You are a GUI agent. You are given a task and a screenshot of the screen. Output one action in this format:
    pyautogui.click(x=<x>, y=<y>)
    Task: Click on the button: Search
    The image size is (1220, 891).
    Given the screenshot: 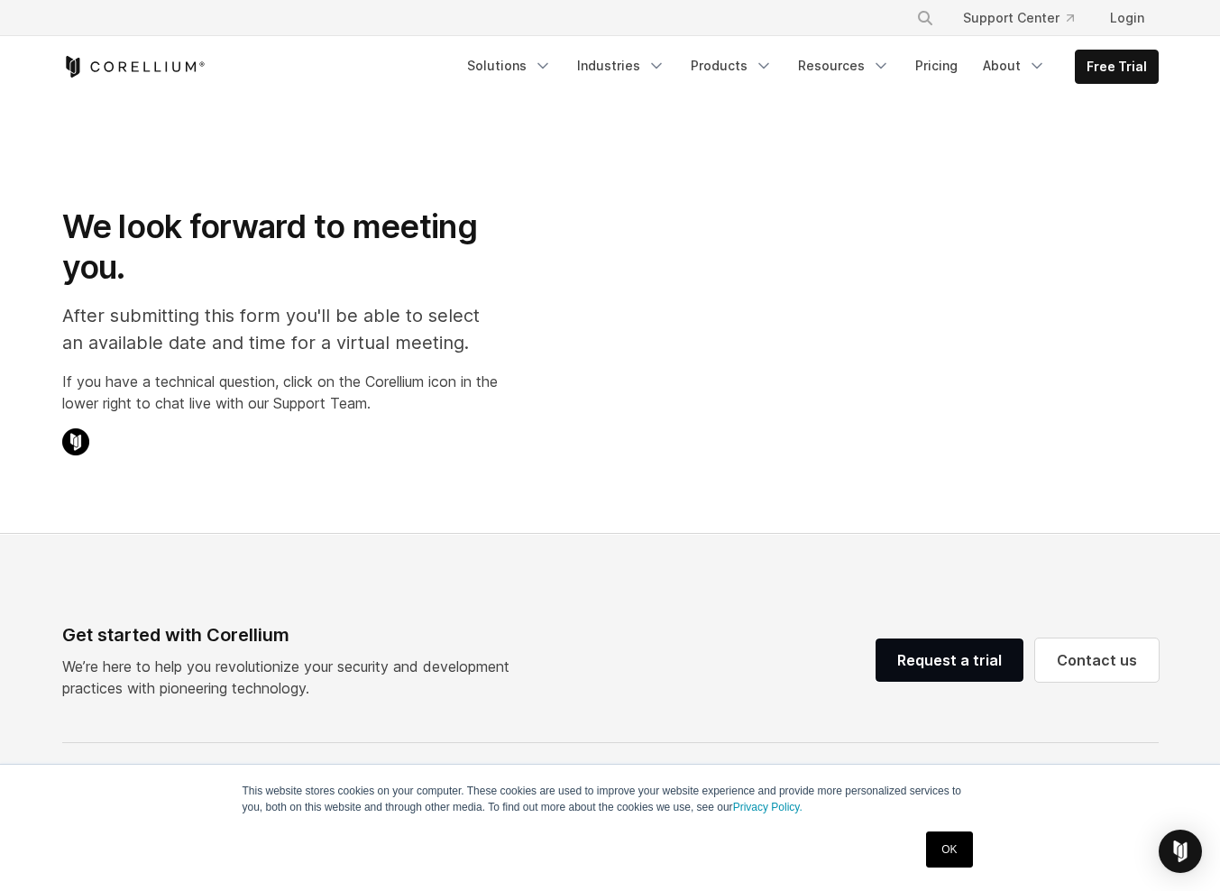 What is the action you would take?
    pyautogui.click(x=925, y=18)
    